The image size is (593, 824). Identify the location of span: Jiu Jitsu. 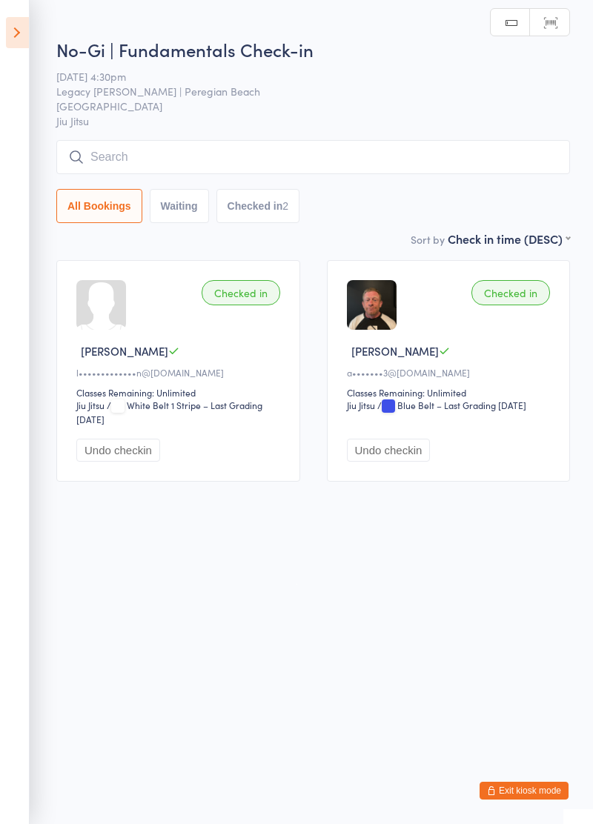
(313, 121).